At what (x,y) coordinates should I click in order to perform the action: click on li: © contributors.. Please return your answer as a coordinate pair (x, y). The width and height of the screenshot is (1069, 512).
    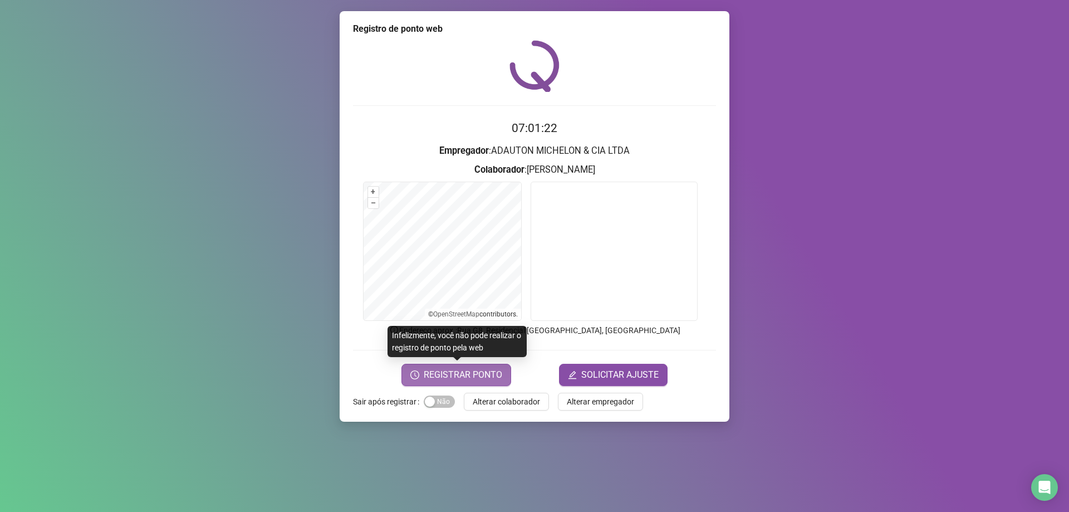
    Looking at the image, I should click on (473, 314).